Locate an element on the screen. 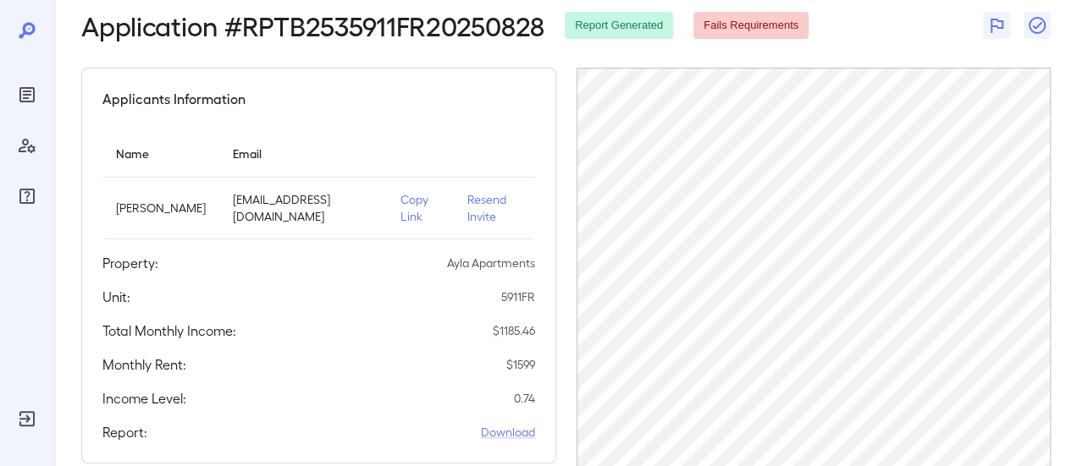 The width and height of the screenshot is (1071, 466). div: FAQ is located at coordinates (27, 196).